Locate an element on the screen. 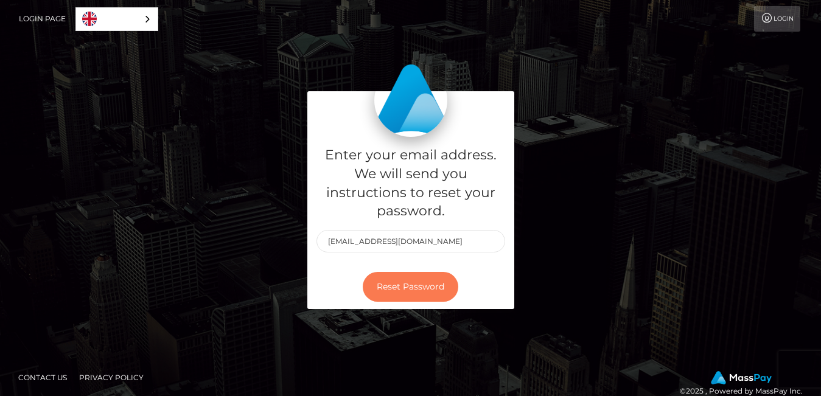 The width and height of the screenshot is (821, 396). img: MassPay Login is located at coordinates (411, 100).